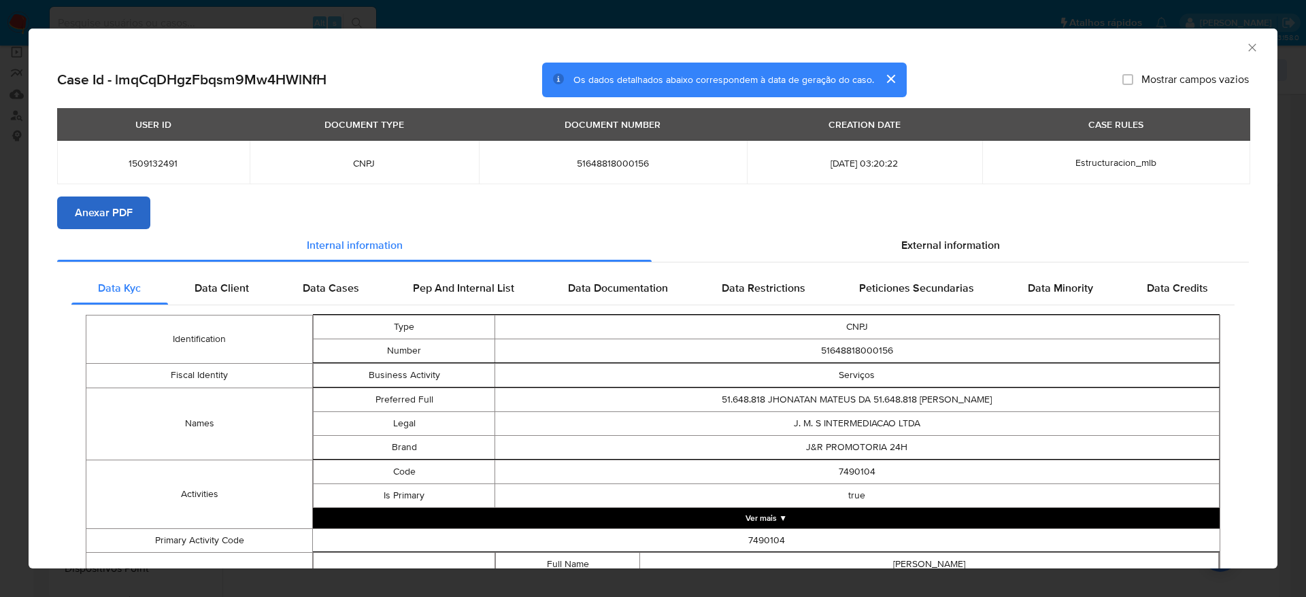 The image size is (1306, 597). Describe the element at coordinates (950, 245) in the screenshot. I see `span: External information` at that location.